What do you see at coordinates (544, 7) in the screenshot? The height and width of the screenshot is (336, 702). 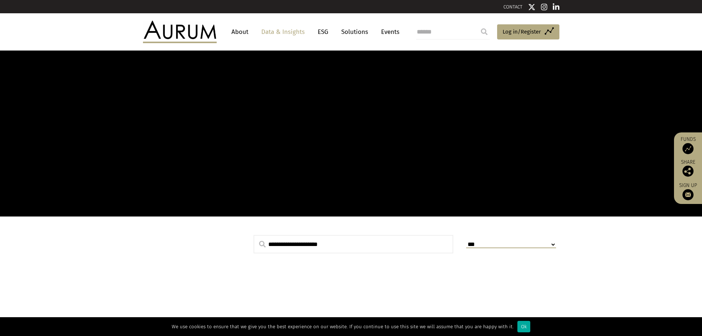 I see `img: Instagram icon` at bounding box center [544, 7].